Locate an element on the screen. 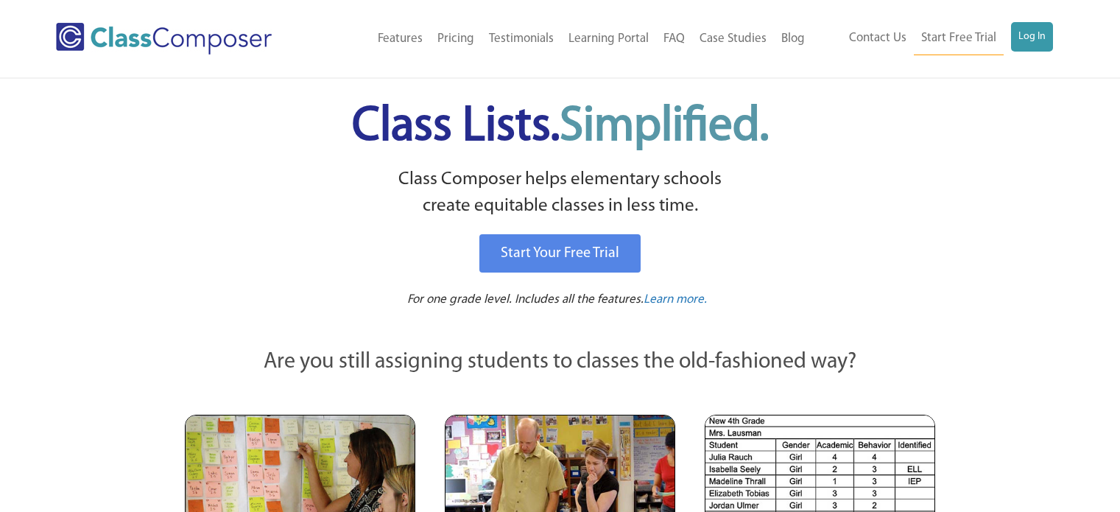 The height and width of the screenshot is (512, 1120). span: For one grade level. Includes all the features. is located at coordinates (525, 299).